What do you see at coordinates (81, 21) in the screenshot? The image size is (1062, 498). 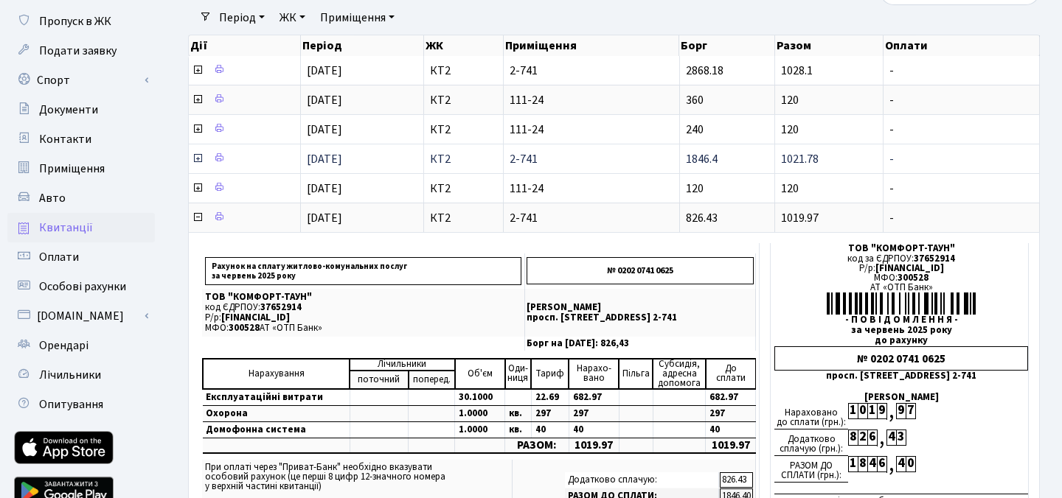 I see `a: Пропуск в ЖК` at bounding box center [81, 21].